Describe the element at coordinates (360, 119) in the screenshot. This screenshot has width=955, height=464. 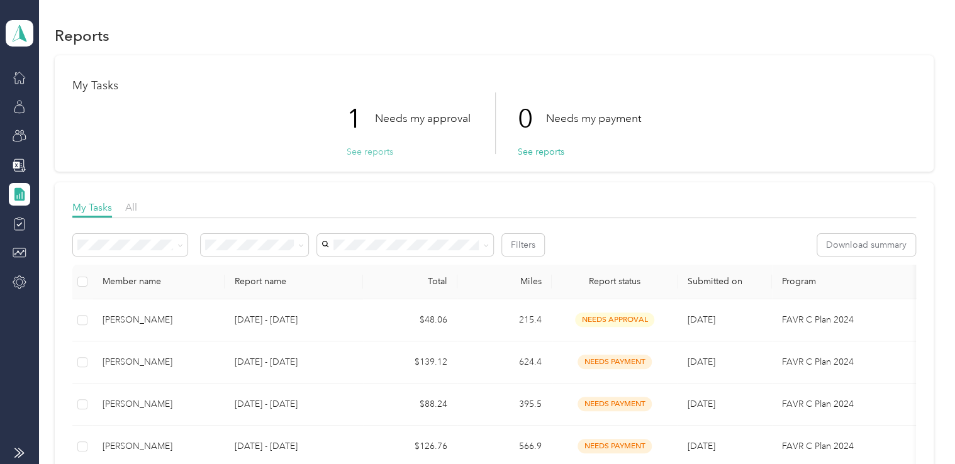
I see `p: 1` at that location.